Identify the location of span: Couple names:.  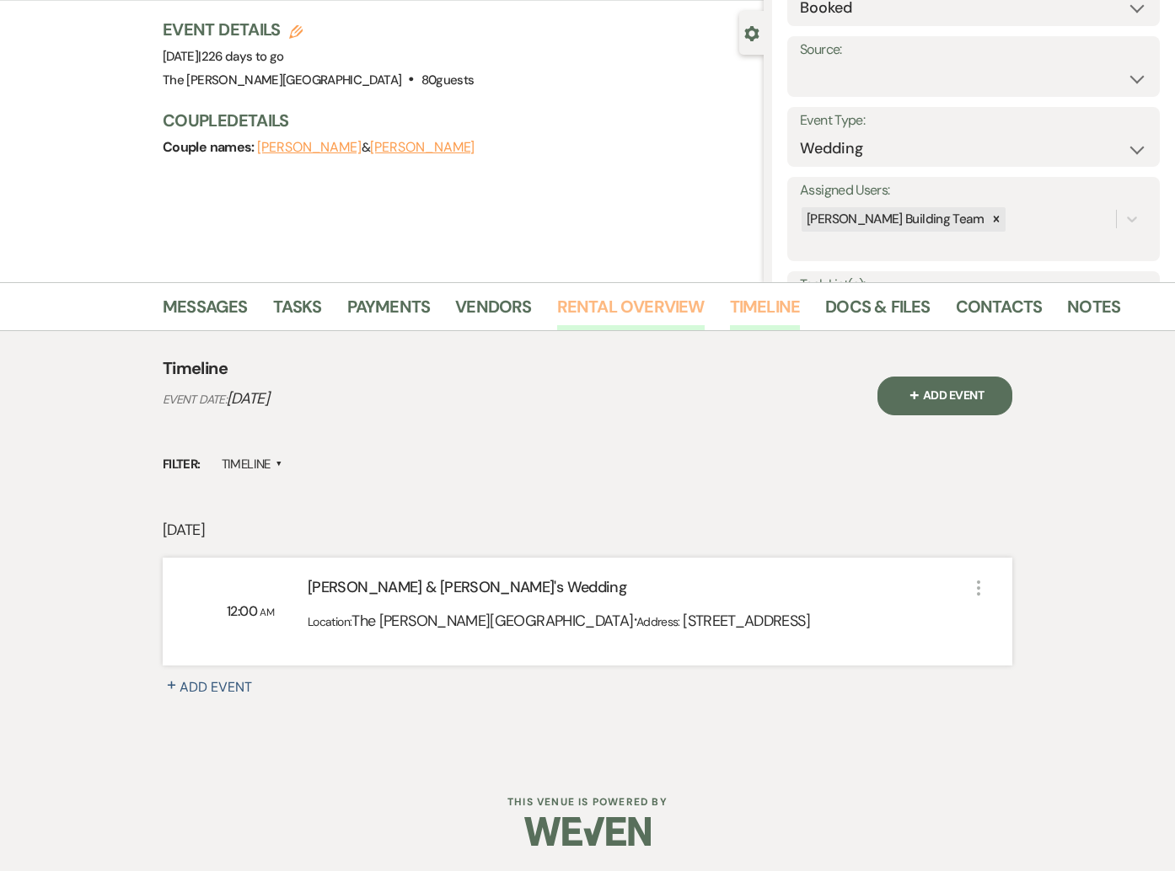
(210, 147).